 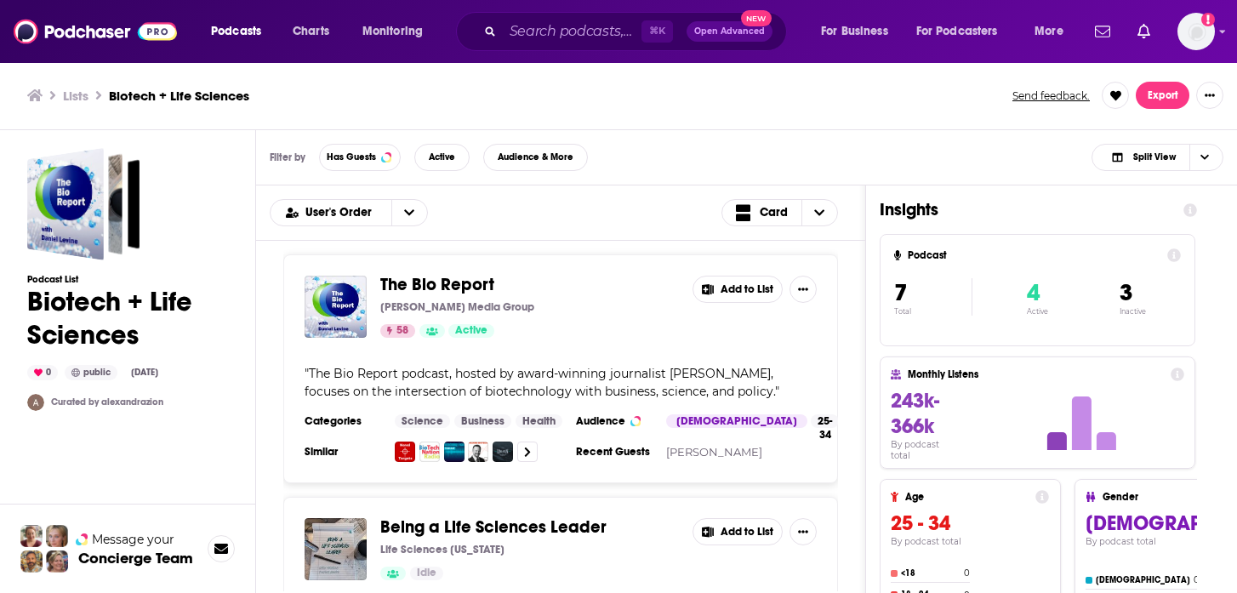 I want to click on button: Show profile menu, so click(x=1196, y=31).